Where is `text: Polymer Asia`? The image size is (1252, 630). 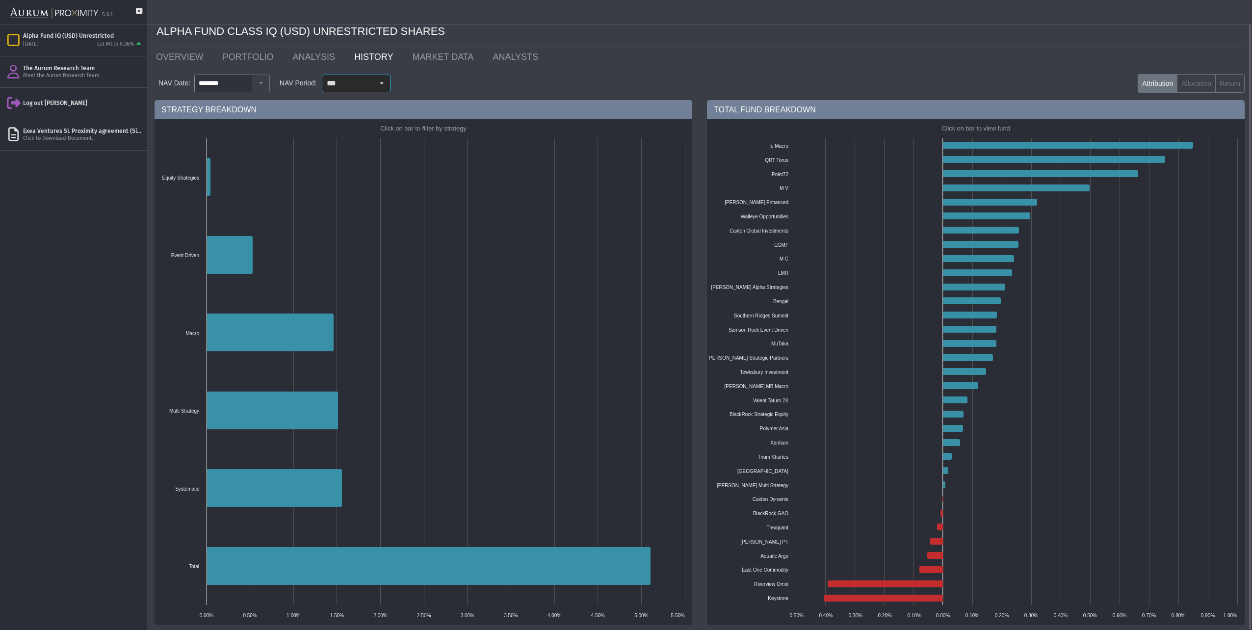 text: Polymer Asia is located at coordinates (774, 428).